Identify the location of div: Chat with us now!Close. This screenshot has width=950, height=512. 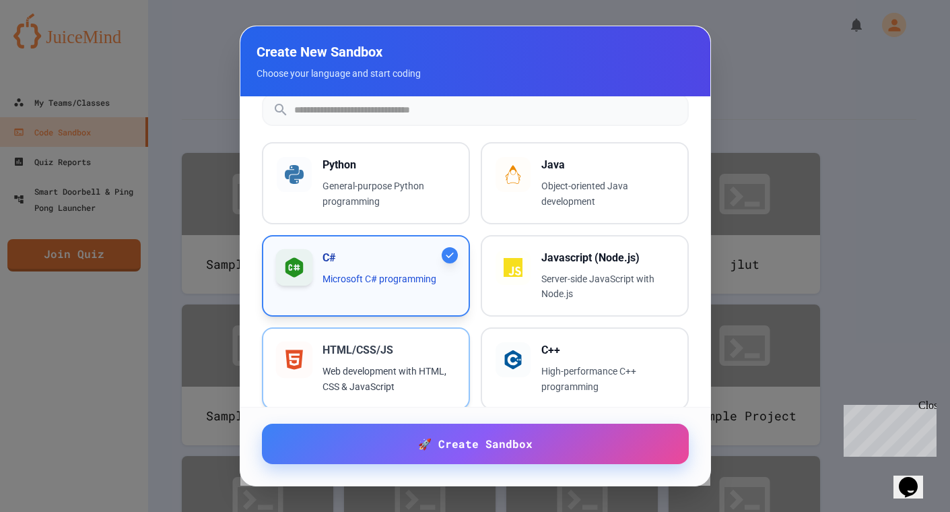
(49, 45).